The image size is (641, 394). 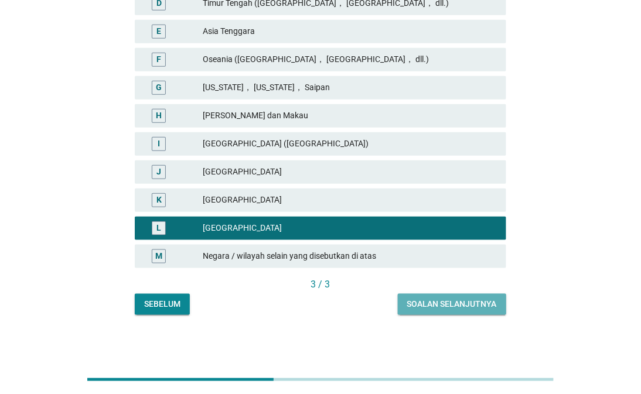 I want to click on div: 3 / 3, so click(x=320, y=285).